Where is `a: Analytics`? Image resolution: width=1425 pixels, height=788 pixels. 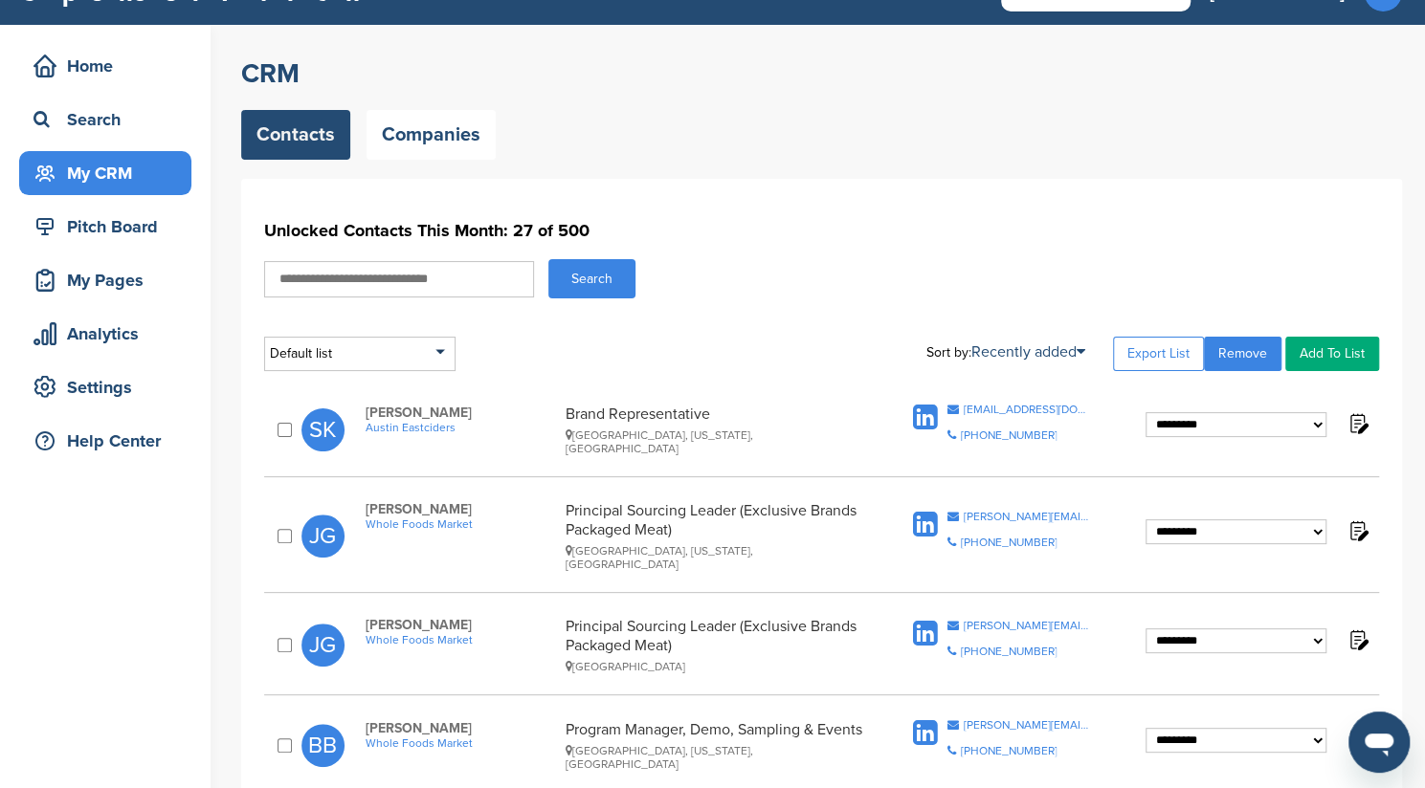 a: Analytics is located at coordinates (105, 334).